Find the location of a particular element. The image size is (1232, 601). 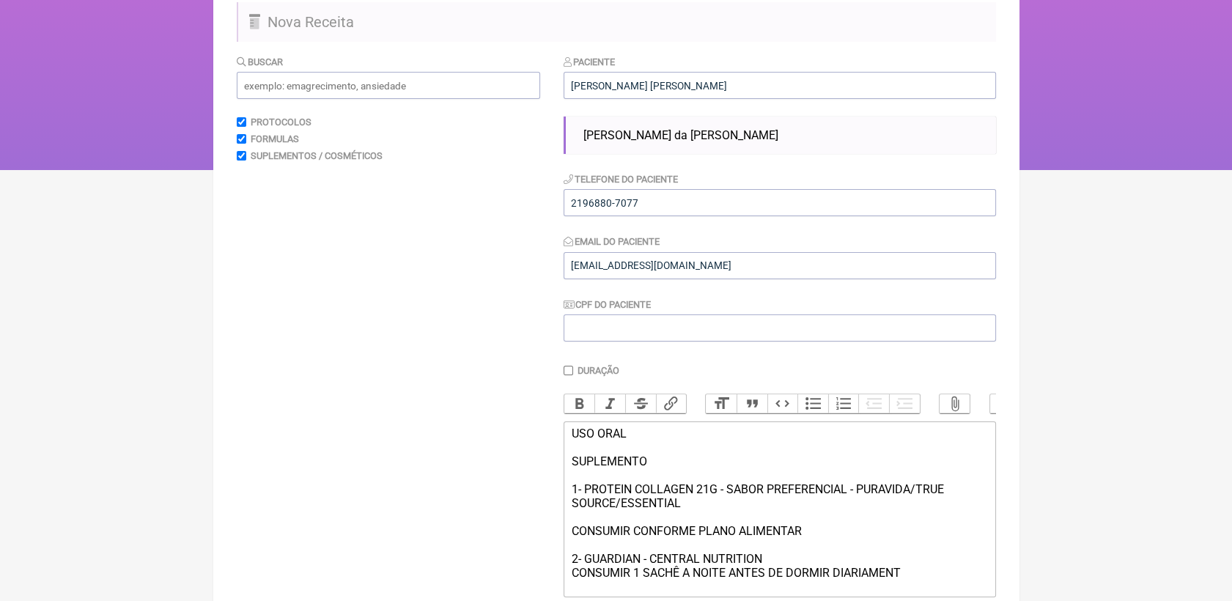

label: Paciente is located at coordinates (589, 62).